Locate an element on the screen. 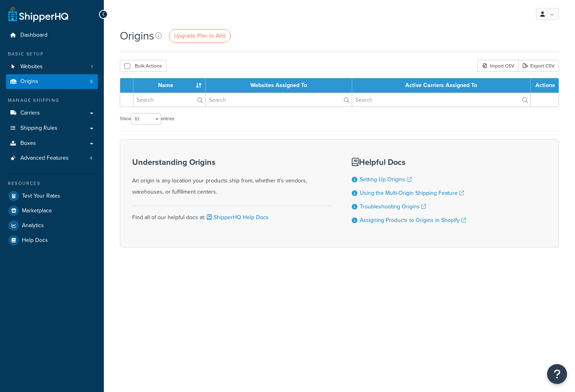  h3: Understanding Origins is located at coordinates (232, 162).